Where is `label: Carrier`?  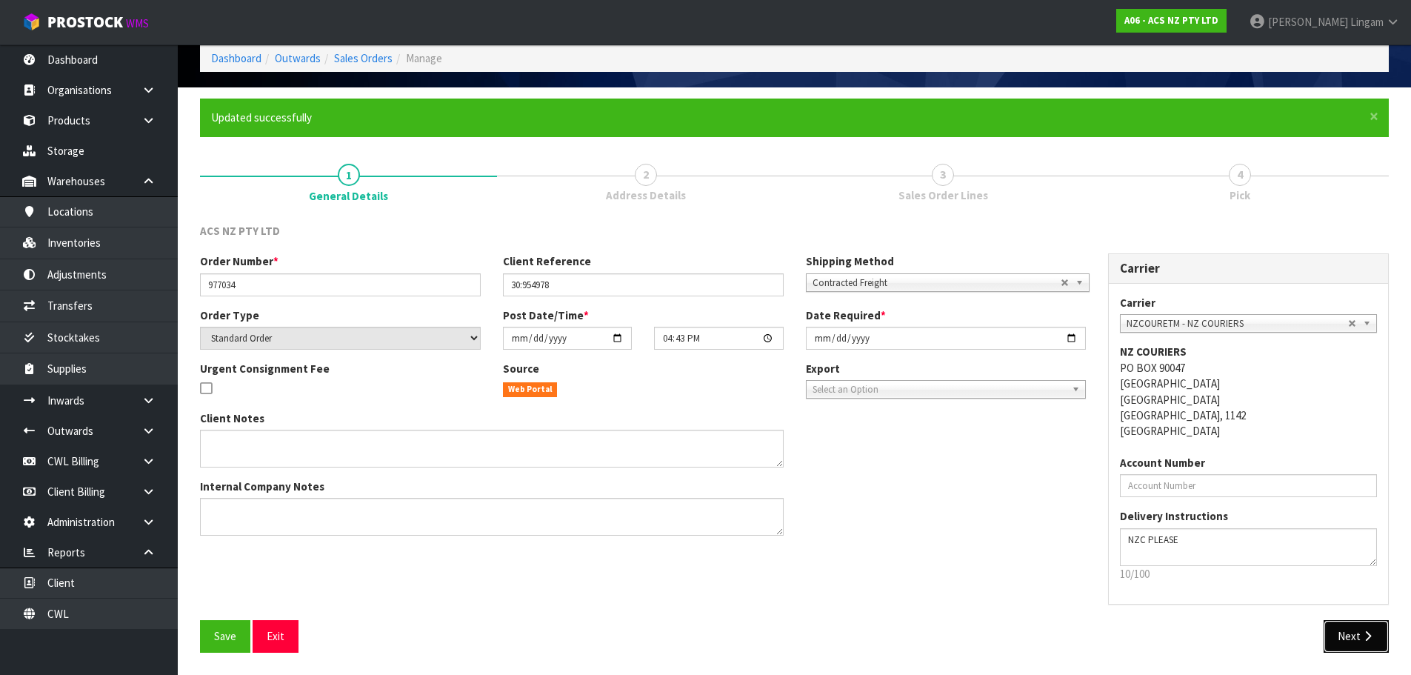
label: Carrier is located at coordinates (1138, 302).